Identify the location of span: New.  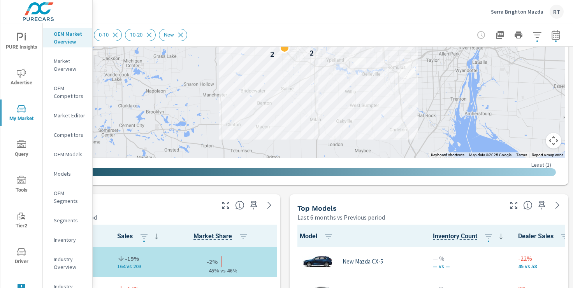
(169, 35).